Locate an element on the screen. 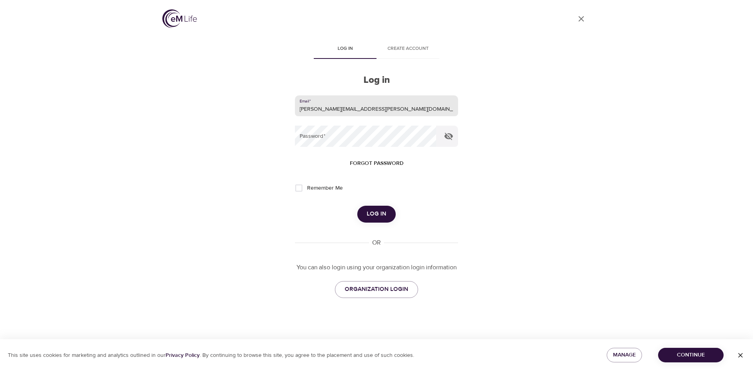 This screenshot has width=753, height=371. a: ORGANIZATION LOGIN is located at coordinates (376, 289).